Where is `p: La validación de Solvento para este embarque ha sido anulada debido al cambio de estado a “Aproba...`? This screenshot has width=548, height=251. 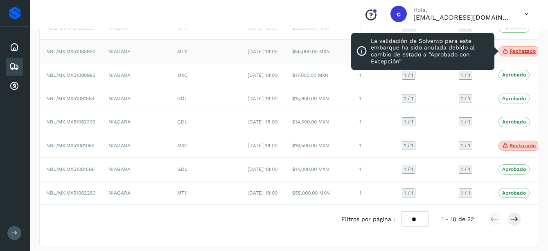
p: La validación de Solvento para este embarque ha sido anulada debido al cambio de estado a “Aproba... is located at coordinates (430, 51).